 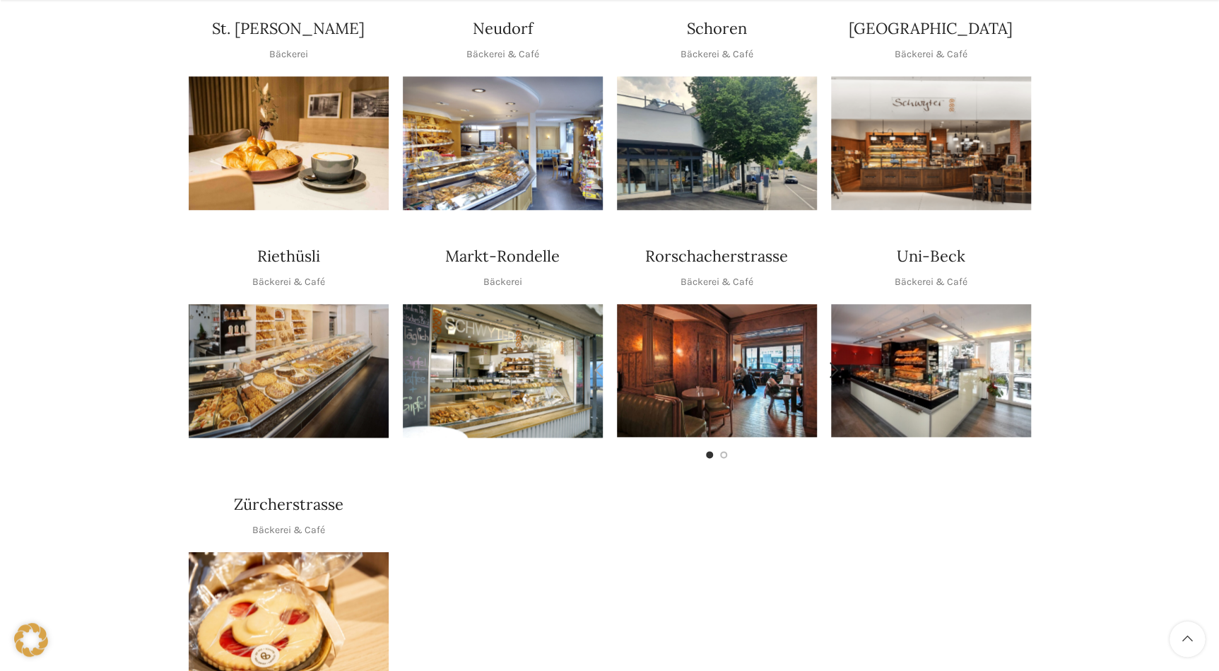 I want to click on img: rechts_09-1, so click(x=931, y=370).